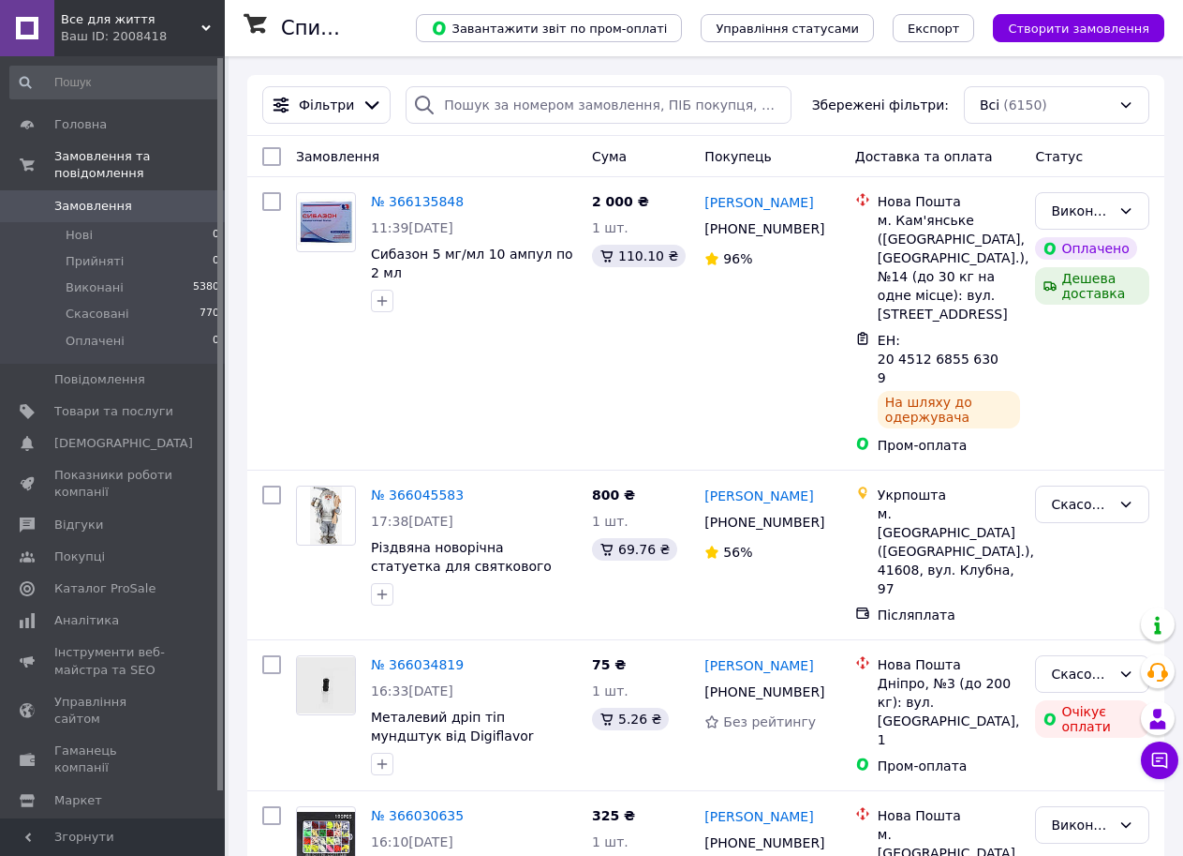 The image size is (1183, 856). I want to click on span: Покупці, so click(80, 557).